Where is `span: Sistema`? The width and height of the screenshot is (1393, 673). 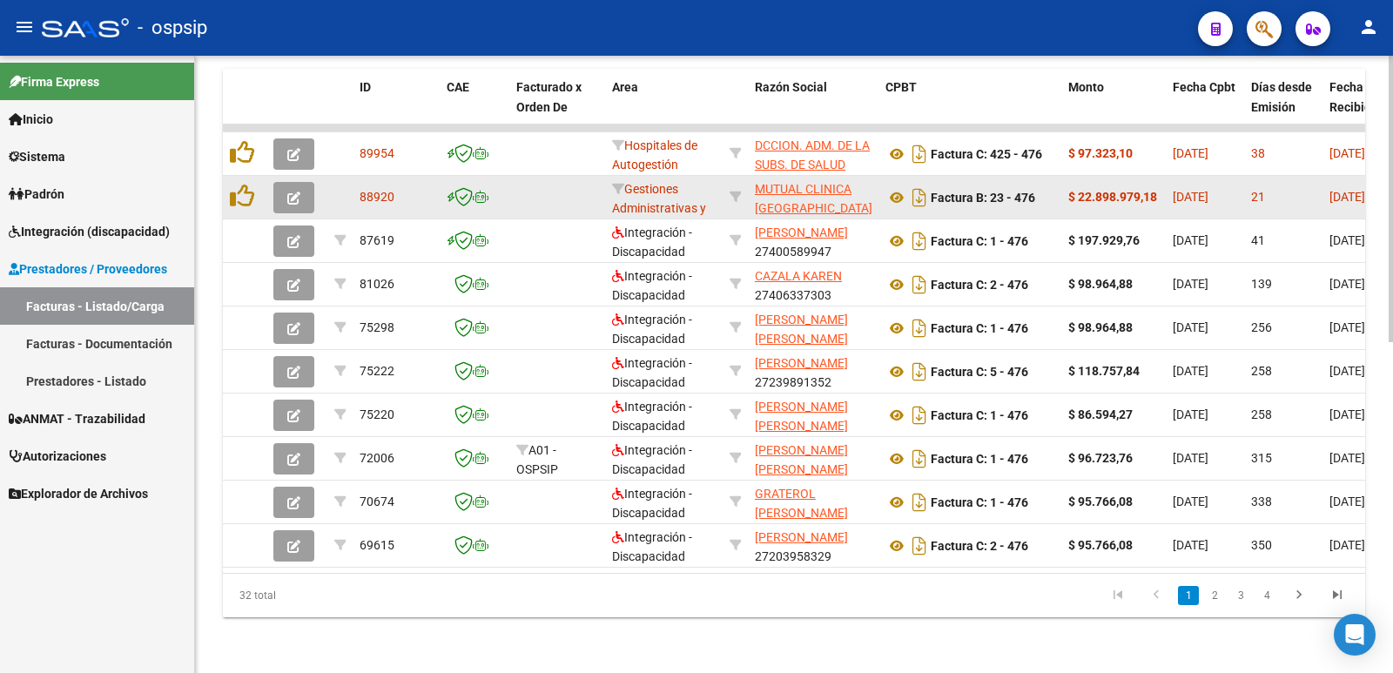 span: Sistema is located at coordinates (37, 157).